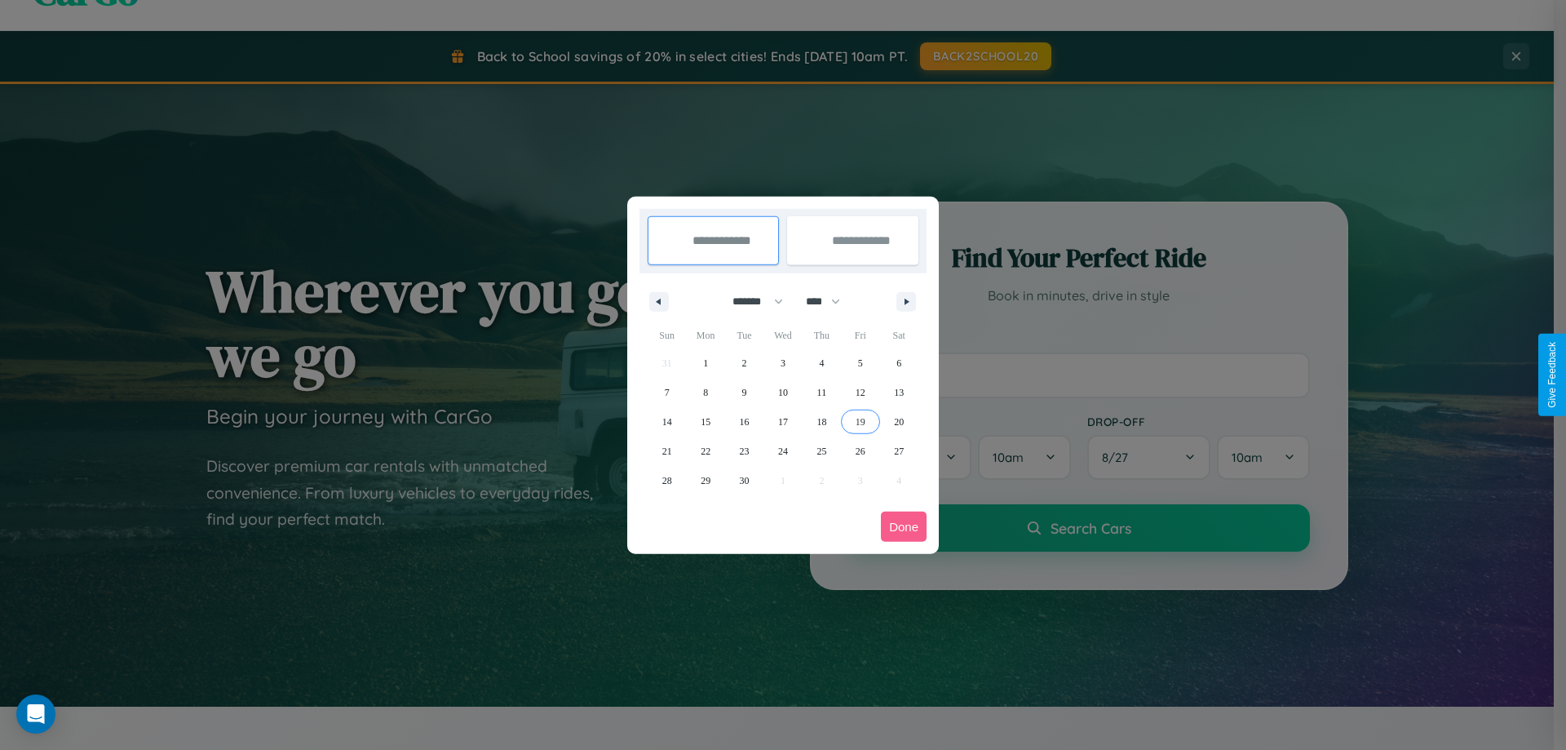  What do you see at coordinates (783, 392) in the screenshot?
I see `span: 10` at bounding box center [783, 392].